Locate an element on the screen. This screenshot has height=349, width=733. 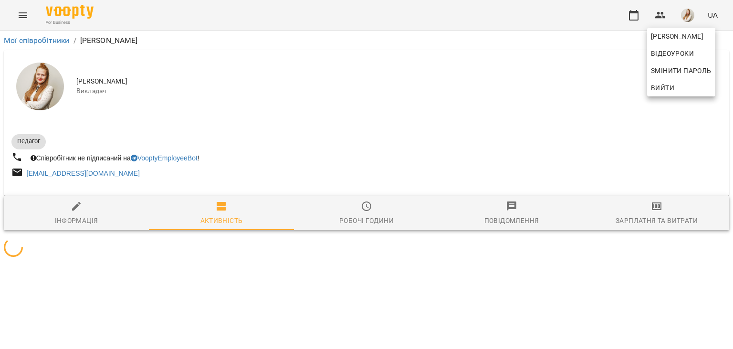
button: Вийти is located at coordinates (681, 88).